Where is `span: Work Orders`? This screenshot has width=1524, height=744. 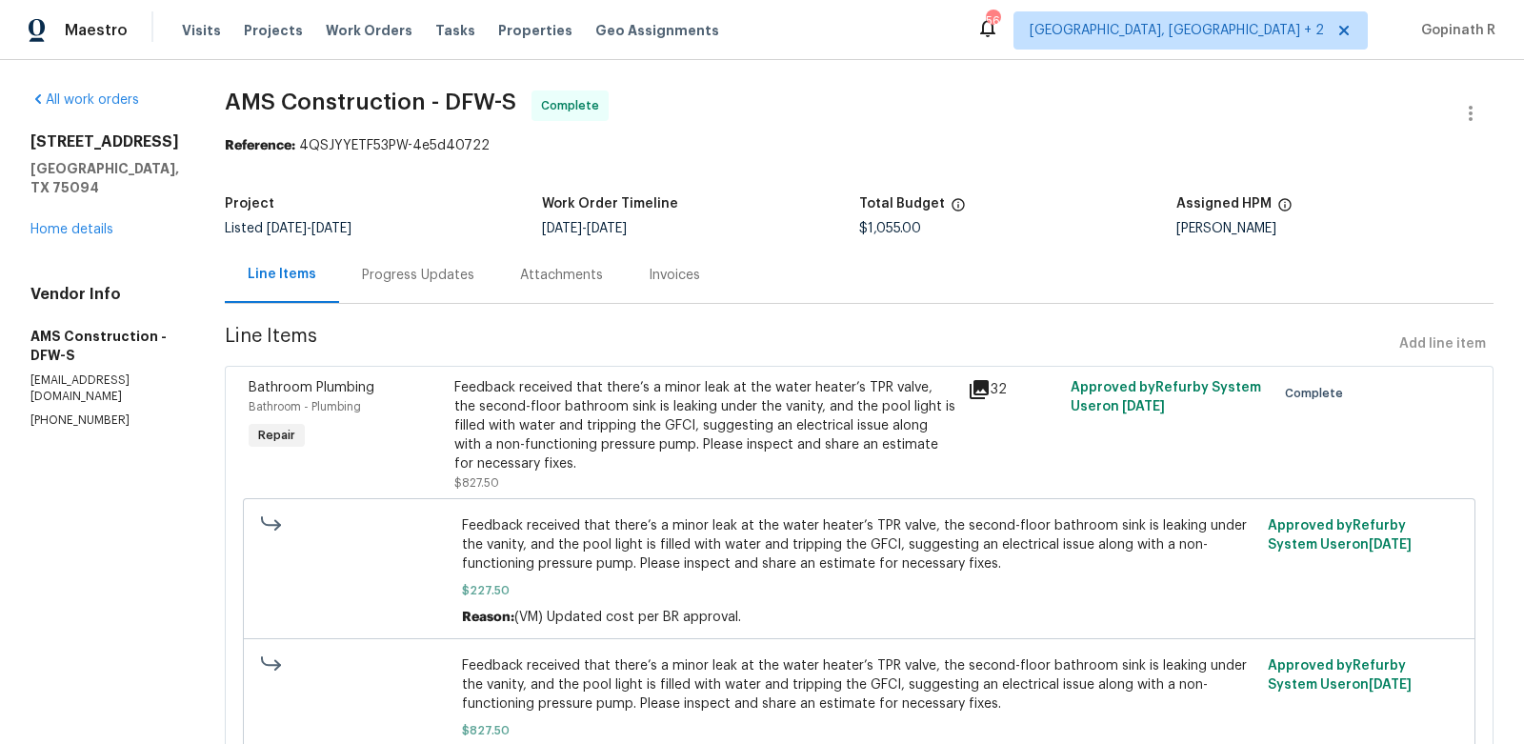 span: Work Orders is located at coordinates (369, 30).